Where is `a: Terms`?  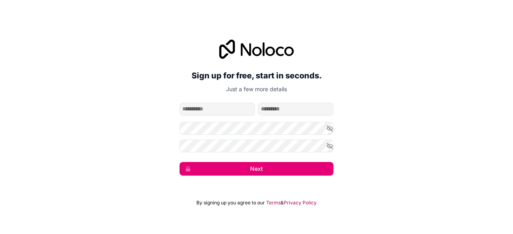 a: Terms is located at coordinates (273, 203).